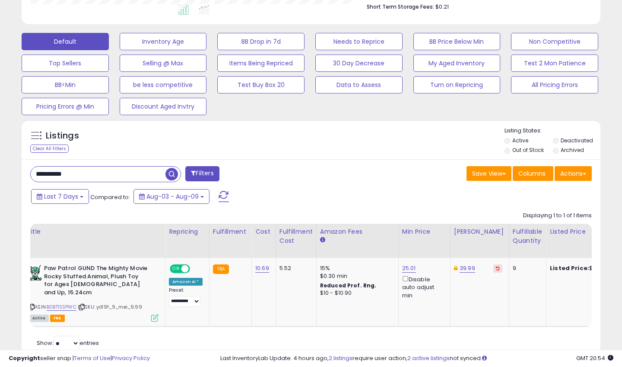  Describe the element at coordinates (176, 268) in the screenshot. I see `span: ON` at that location.